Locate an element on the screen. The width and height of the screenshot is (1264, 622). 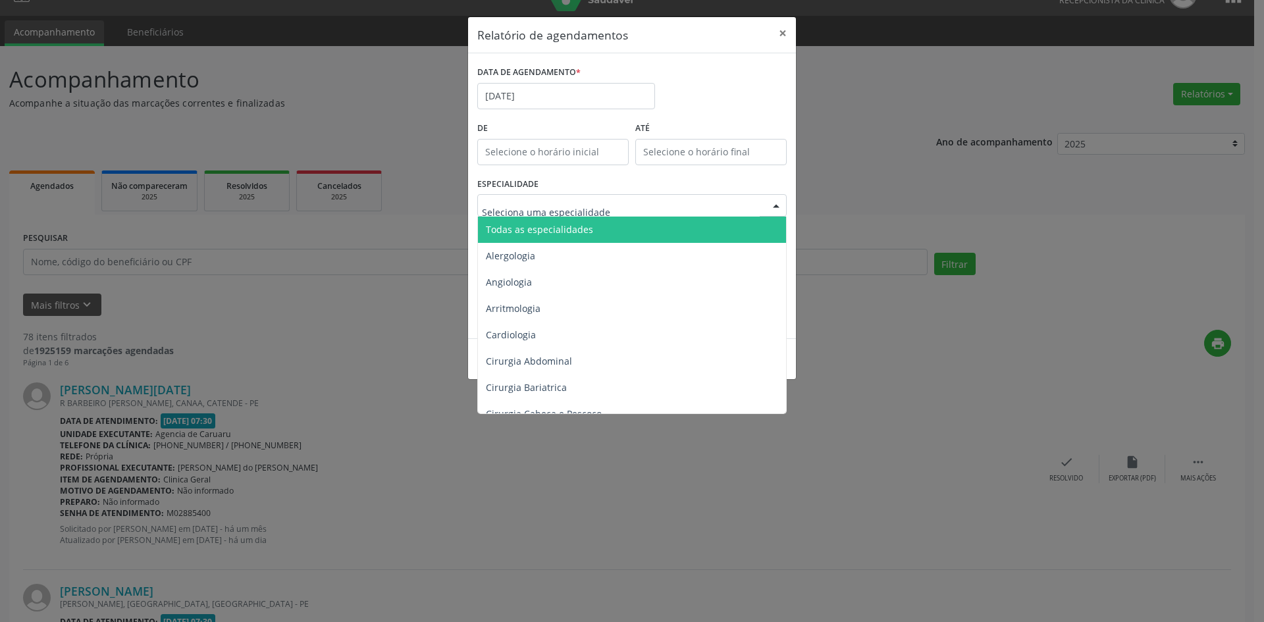
span: Arritmologia is located at coordinates (513, 308).